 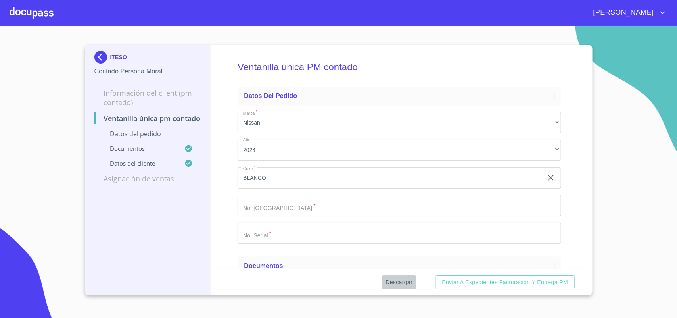 What do you see at coordinates (399, 266) in the screenshot?
I see `div: Documentos` at bounding box center [399, 266].